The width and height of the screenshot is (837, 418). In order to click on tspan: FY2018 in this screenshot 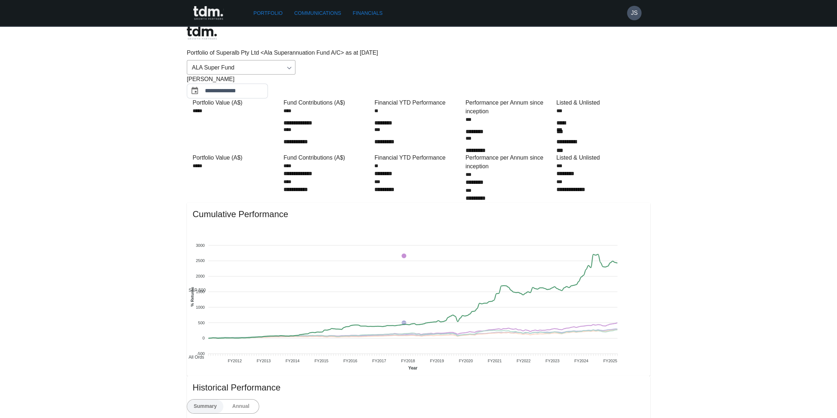, I will do `click(408, 361)`.